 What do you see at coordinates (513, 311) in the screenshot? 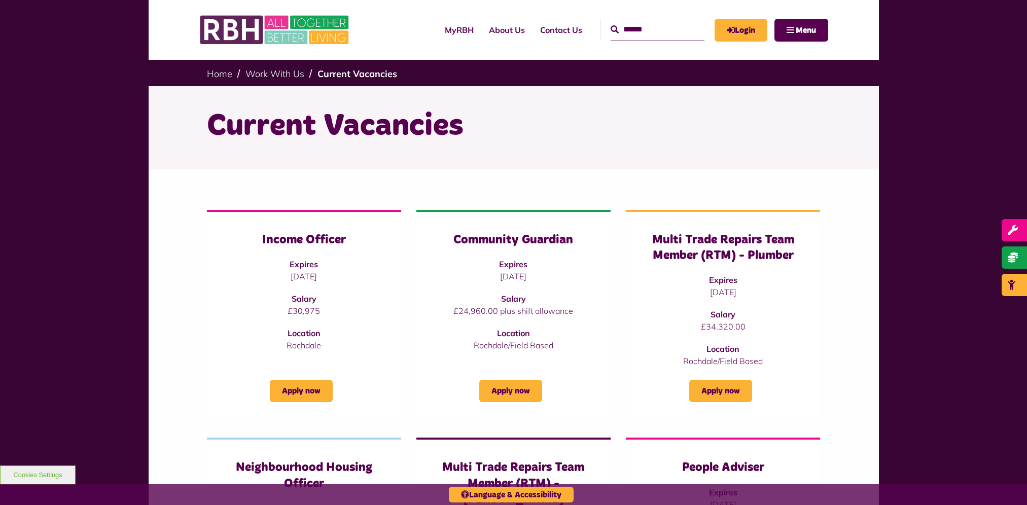
I see `p: £24,960.00 plus shift allowance` at bounding box center [513, 311].